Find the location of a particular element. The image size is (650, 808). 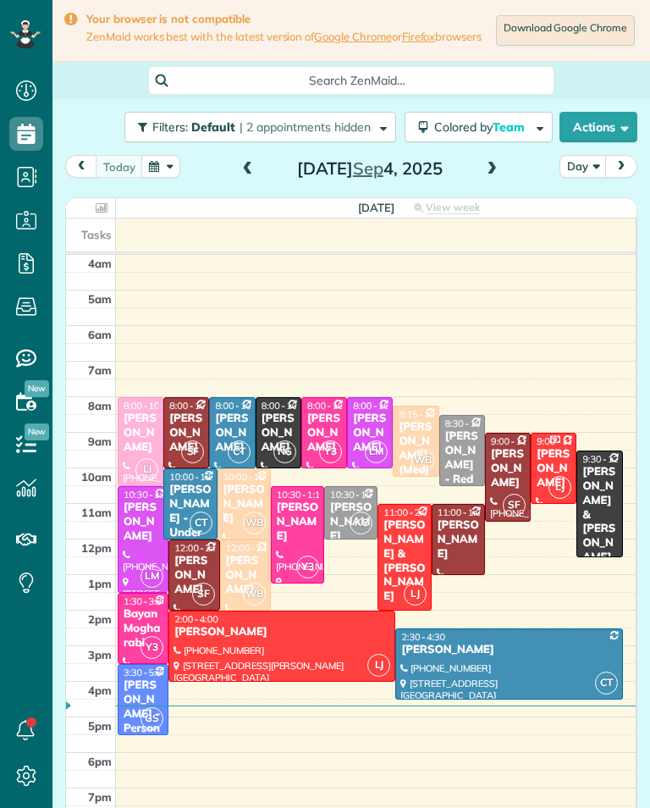

span: 7pm is located at coordinates (100, 797).